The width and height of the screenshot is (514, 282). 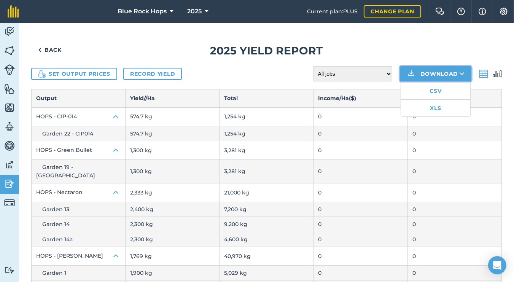 I want to click on a: Back, so click(x=50, y=50).